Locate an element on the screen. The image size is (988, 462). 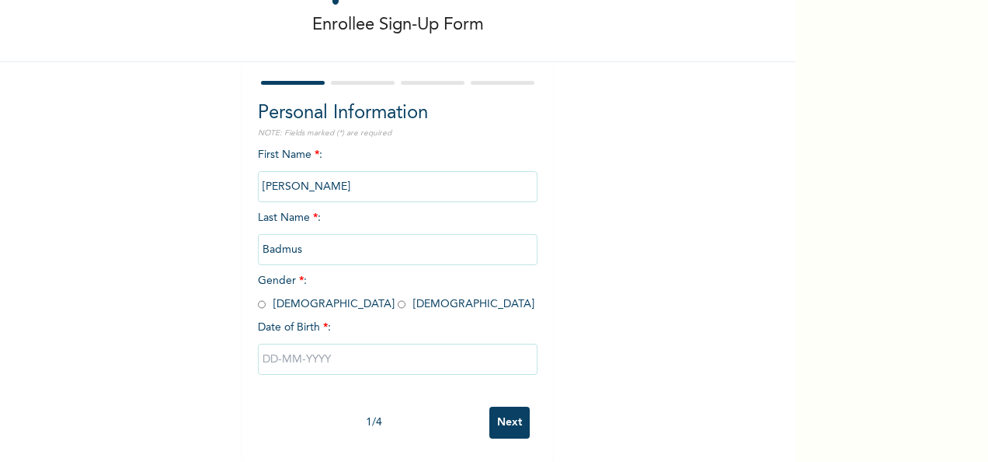
div: 1 / 4 is located at coordinates (374, 422).